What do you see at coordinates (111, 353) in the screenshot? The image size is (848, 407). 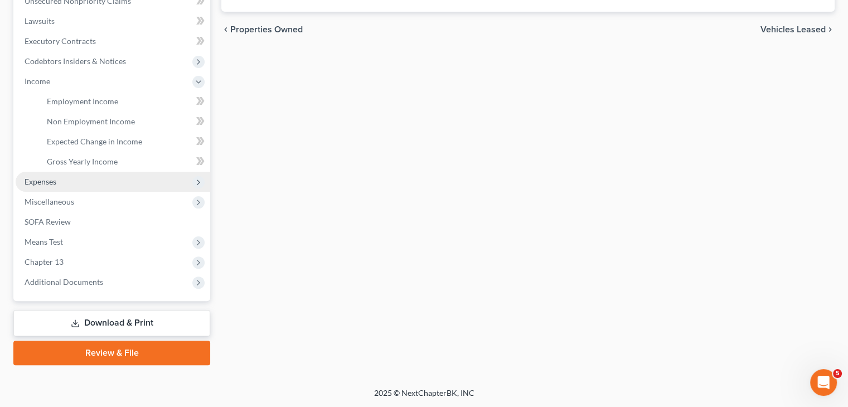 I see `a: Review & File` at bounding box center [111, 353].